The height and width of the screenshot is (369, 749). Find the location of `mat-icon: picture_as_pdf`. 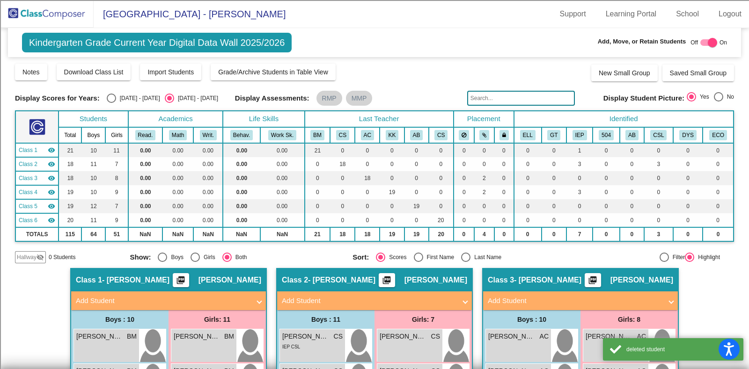

mat-icon: picture_as_pdf is located at coordinates (386, 282).